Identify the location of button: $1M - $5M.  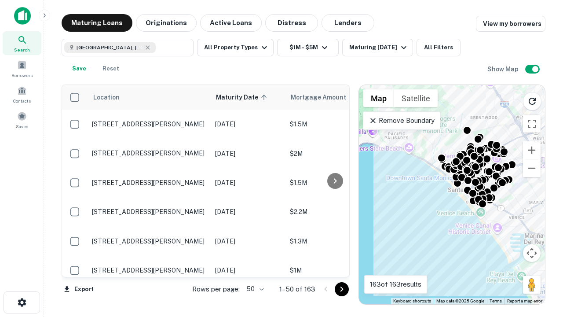
(308, 48).